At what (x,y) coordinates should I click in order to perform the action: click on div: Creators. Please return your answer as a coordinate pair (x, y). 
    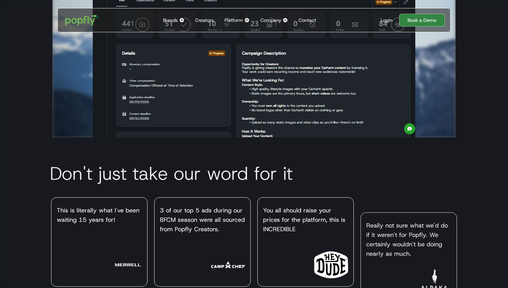
    Looking at the image, I should click on (204, 20).